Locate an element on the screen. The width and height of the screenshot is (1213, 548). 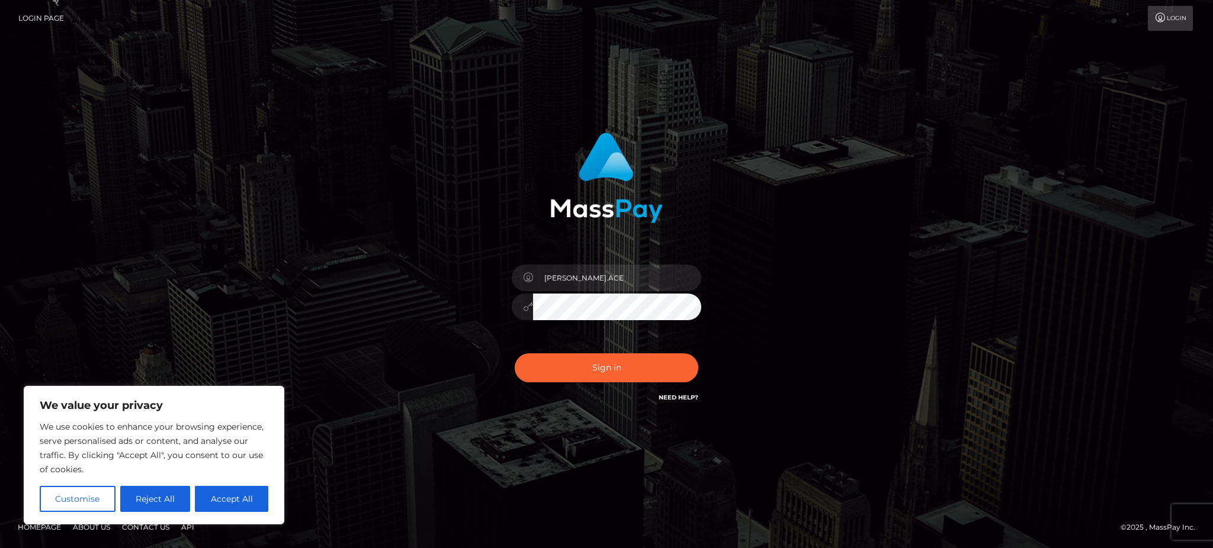
a: Login is located at coordinates (1170, 18).